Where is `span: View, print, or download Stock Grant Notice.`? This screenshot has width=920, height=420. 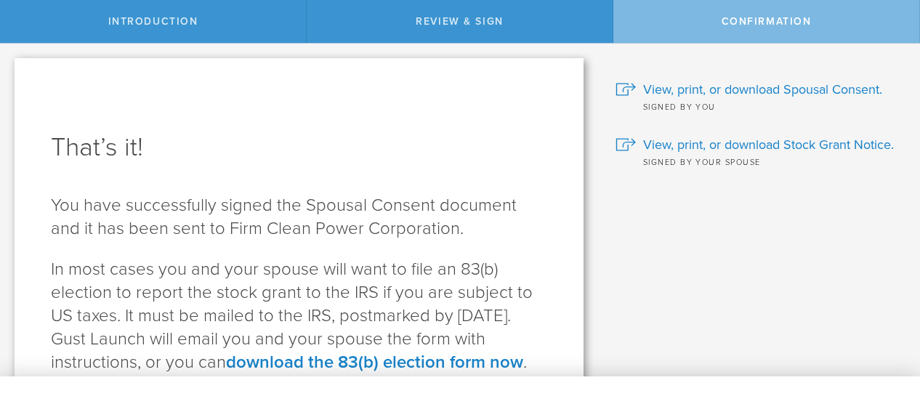
span: View, print, or download Stock Grant Notice. is located at coordinates (768, 145).